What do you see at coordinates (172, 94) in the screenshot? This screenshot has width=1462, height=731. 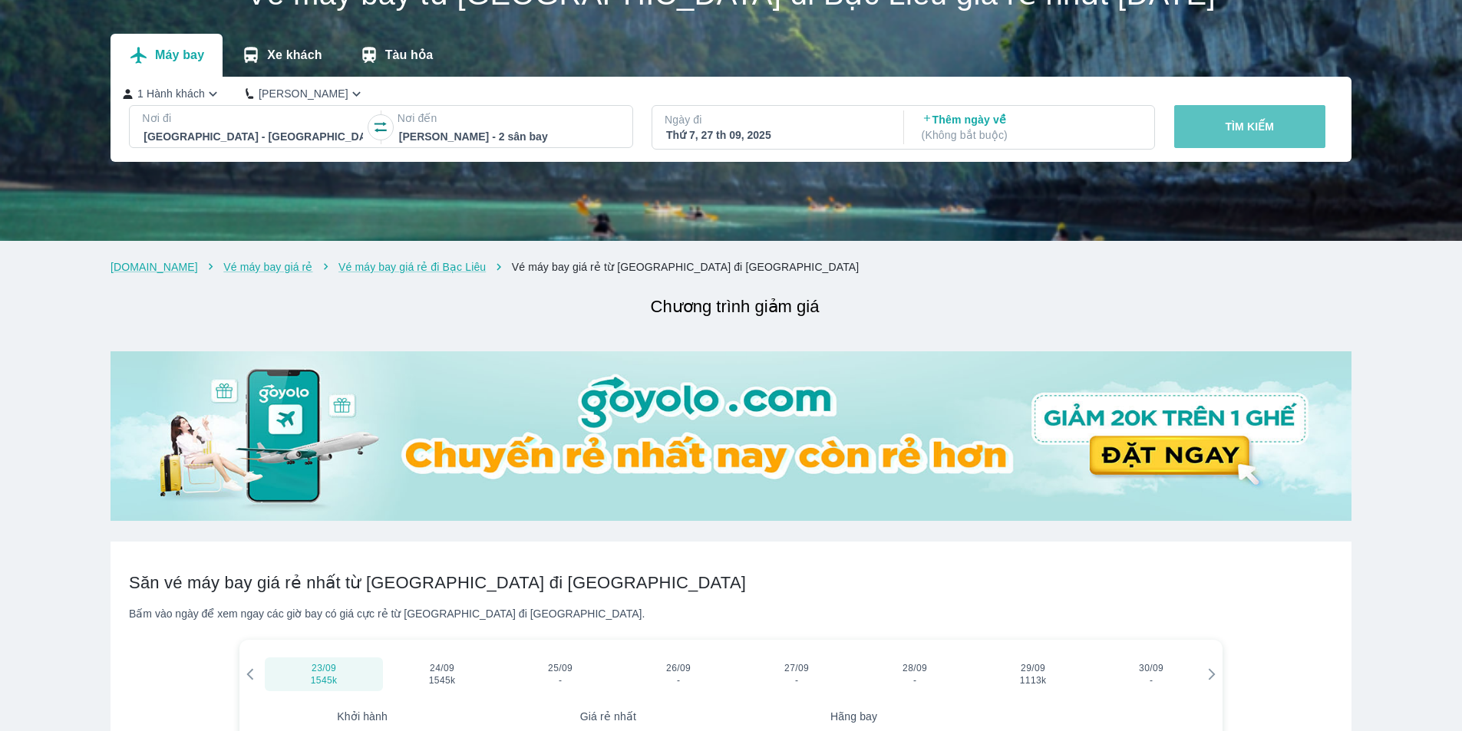 I see `button: 1 Hành khách` at bounding box center [172, 94].